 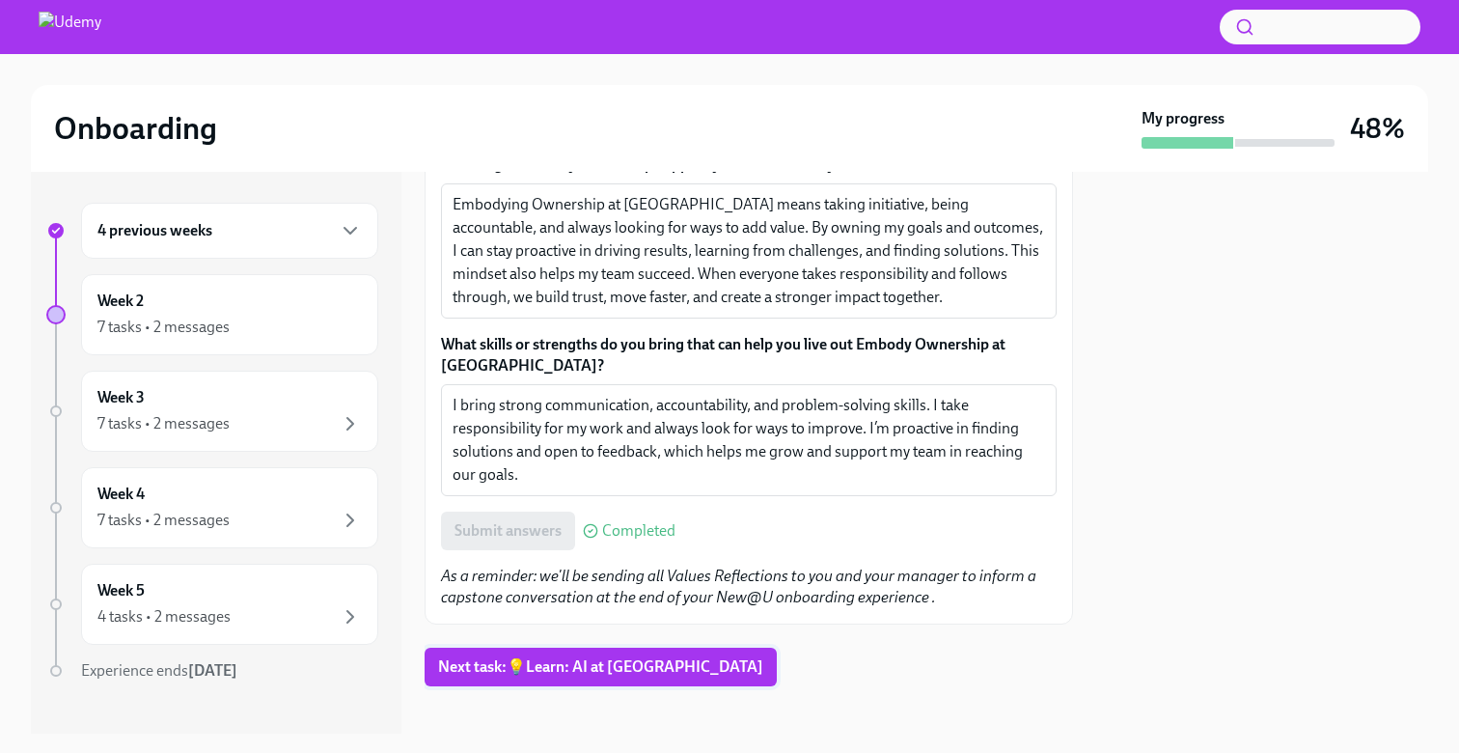 What do you see at coordinates (121, 591) in the screenshot?
I see `h6: Week 5` at bounding box center [121, 591].